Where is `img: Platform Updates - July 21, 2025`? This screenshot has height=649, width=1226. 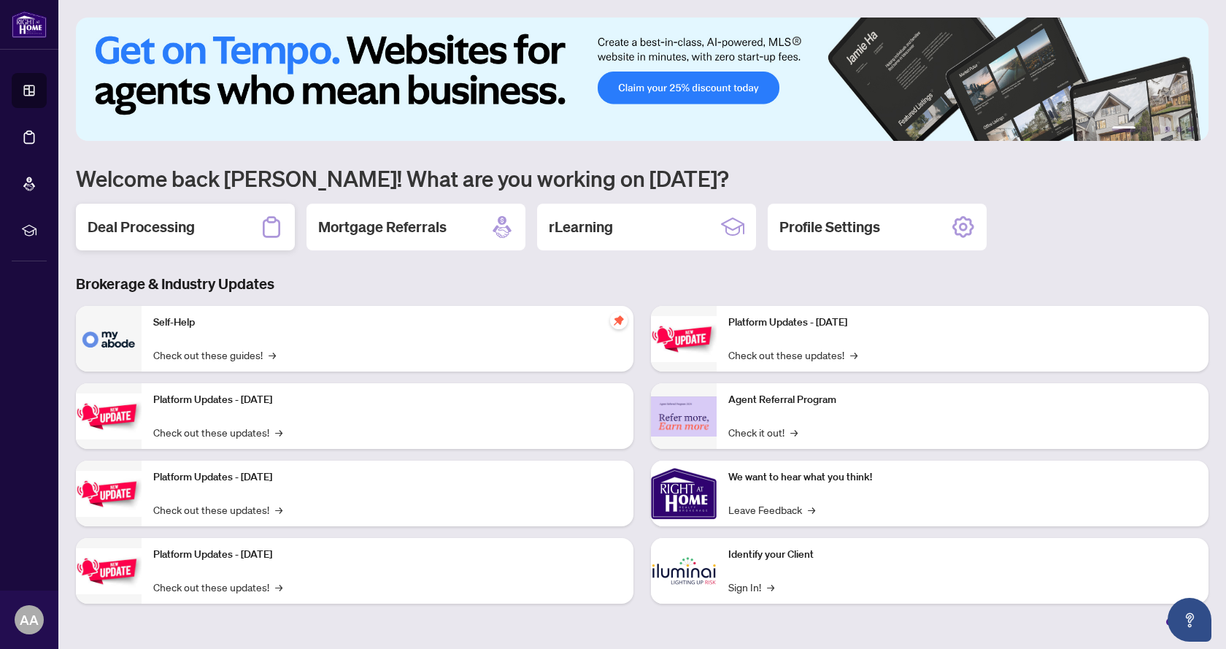
img: Platform Updates - July 21, 2025 is located at coordinates (109, 493).